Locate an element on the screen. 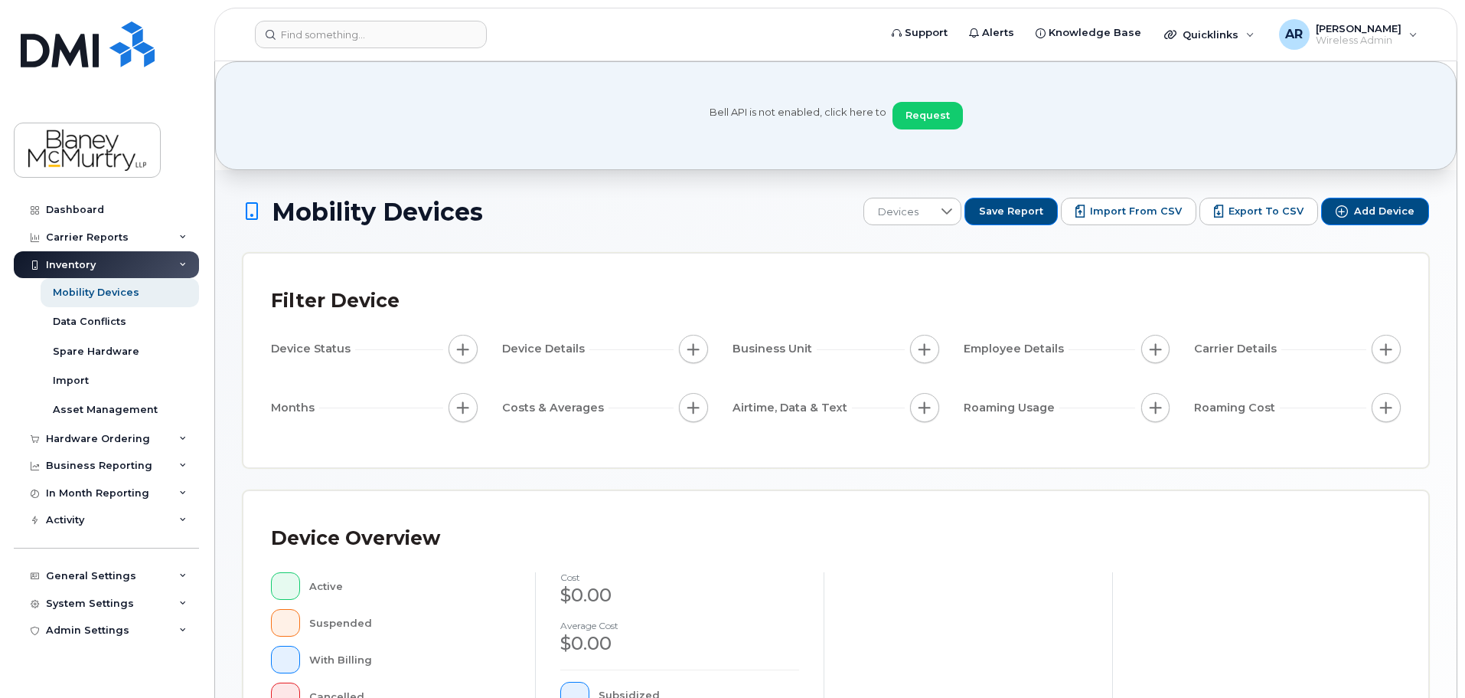 The width and height of the screenshot is (1465, 698). a: Add Device is located at coordinates (1375, 211).